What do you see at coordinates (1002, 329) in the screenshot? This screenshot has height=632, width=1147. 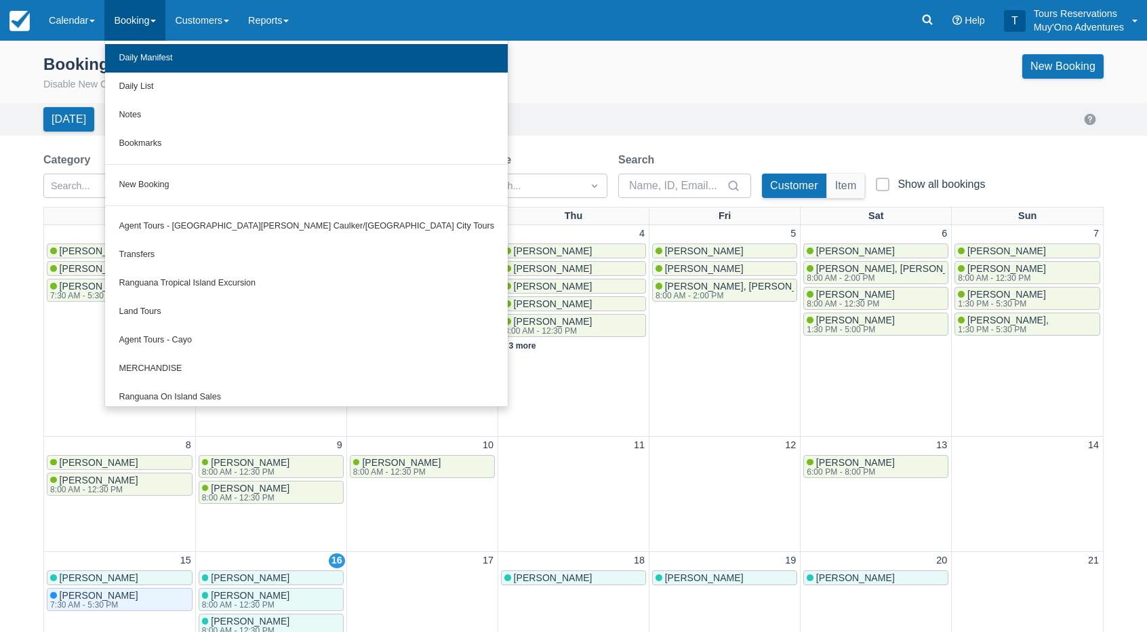 I see `div: 1:30 PM - 5:30 PM` at bounding box center [1002, 329].